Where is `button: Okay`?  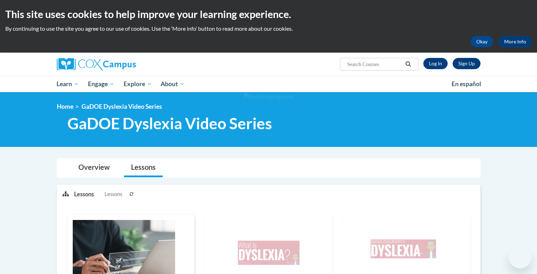 button: Okay is located at coordinates (482, 42).